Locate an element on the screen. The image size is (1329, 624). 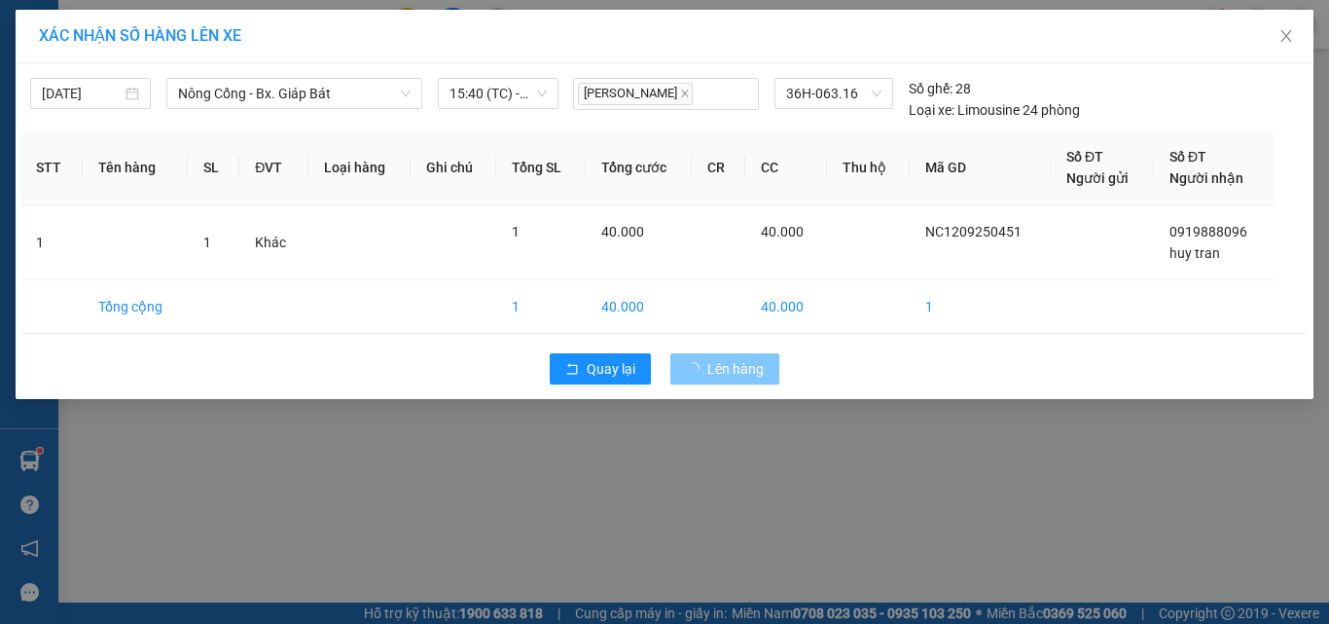
span: down is located at coordinates (406, 93).